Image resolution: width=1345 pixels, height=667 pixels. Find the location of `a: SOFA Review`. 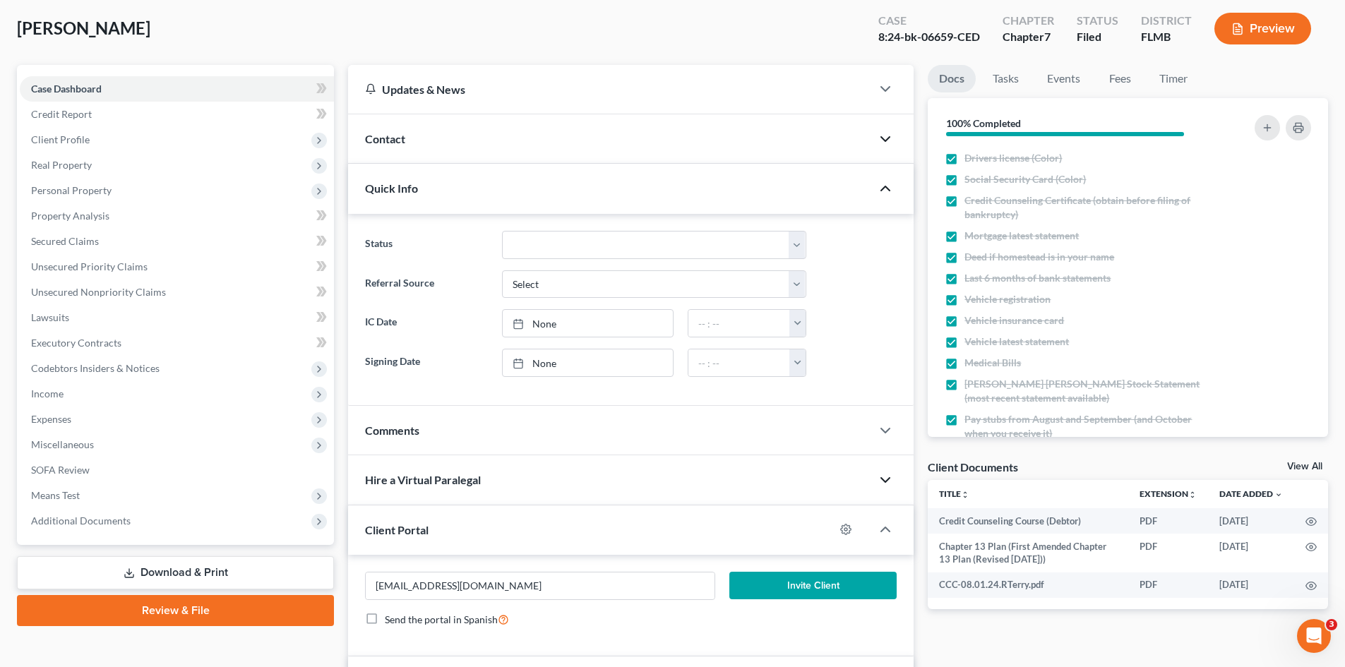

a: SOFA Review is located at coordinates (176, 470).